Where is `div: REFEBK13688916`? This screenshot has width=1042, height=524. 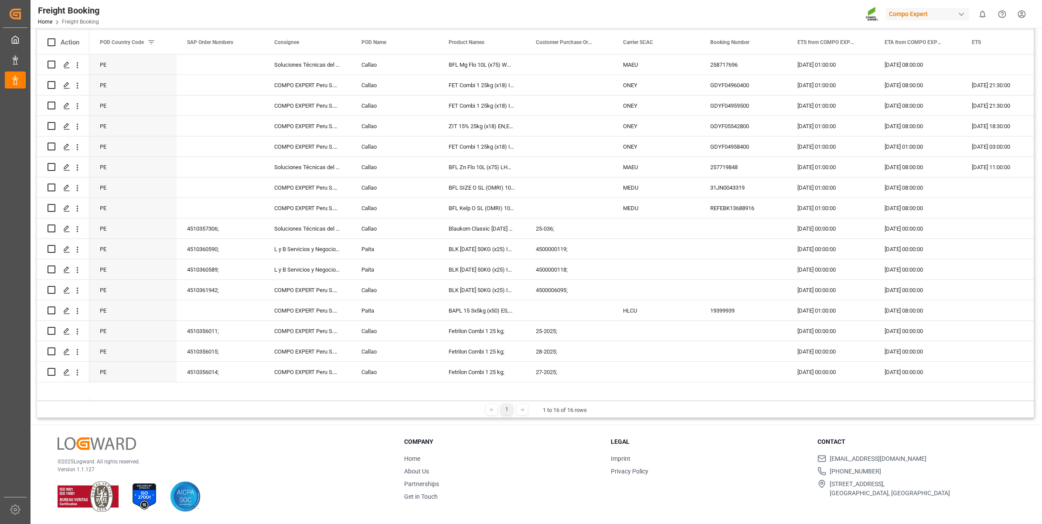
div: REFEBK13688916 is located at coordinates (743, 208).